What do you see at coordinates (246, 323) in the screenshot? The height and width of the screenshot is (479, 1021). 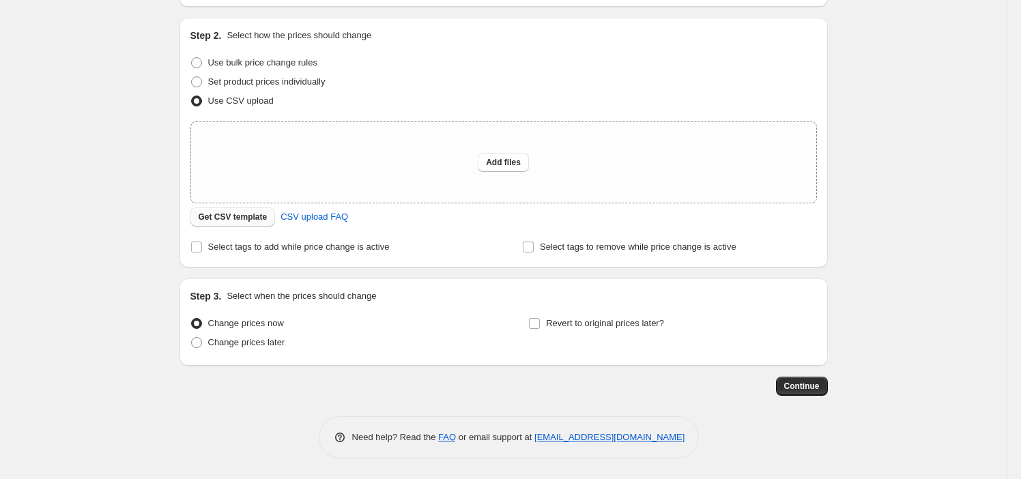 I see `span: Change prices now` at bounding box center [246, 323].